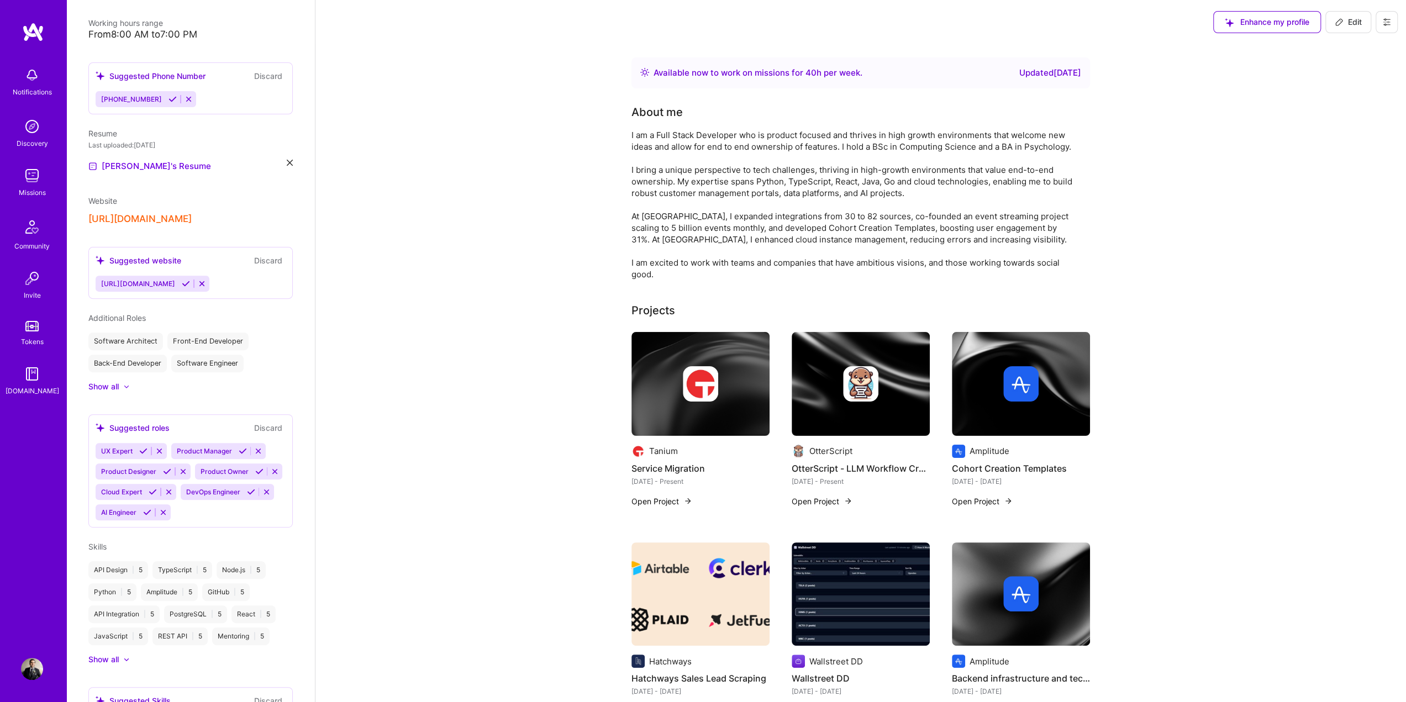  What do you see at coordinates (207, 364) in the screenshot?
I see `div: Software Engineer` at bounding box center [207, 364].